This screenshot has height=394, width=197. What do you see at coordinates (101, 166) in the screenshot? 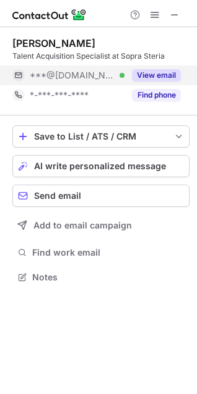
I see `button: AI write personalized message` at bounding box center [101, 166].